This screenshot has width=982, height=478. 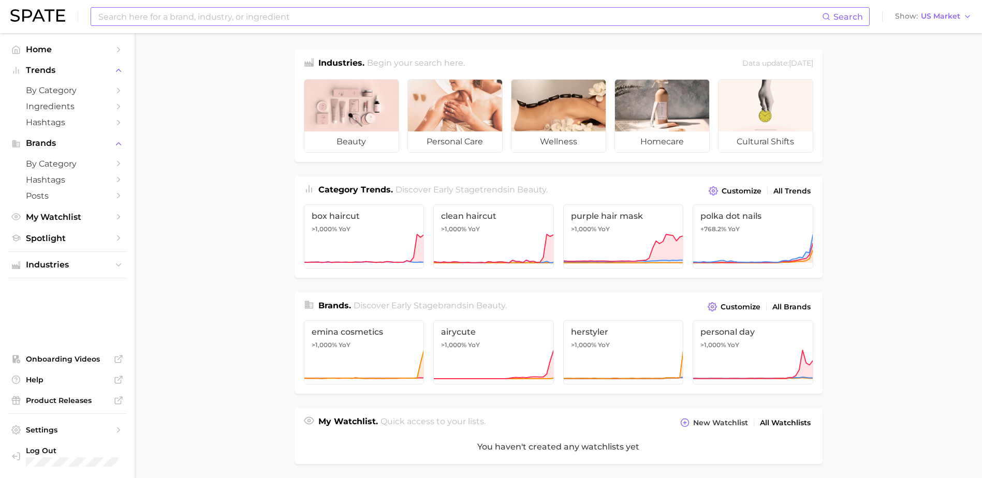 I want to click on a: personal day>1,000% YoY, so click(x=753, y=352).